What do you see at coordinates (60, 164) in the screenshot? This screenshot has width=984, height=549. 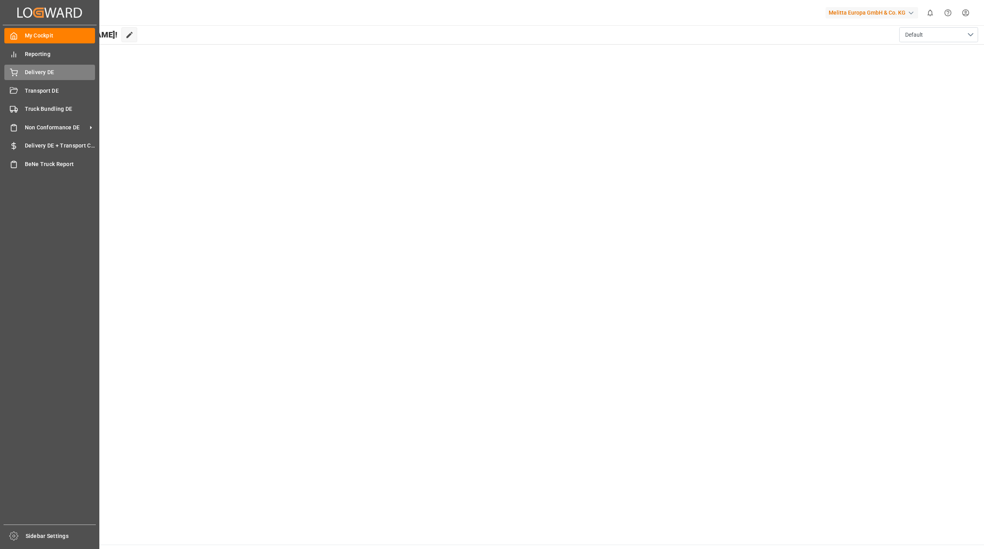 I see `span: BeNe Truck Report` at bounding box center [60, 164].